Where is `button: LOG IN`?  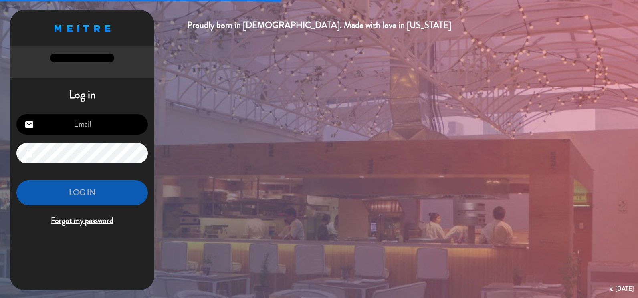 button: LOG IN is located at coordinates (82, 193).